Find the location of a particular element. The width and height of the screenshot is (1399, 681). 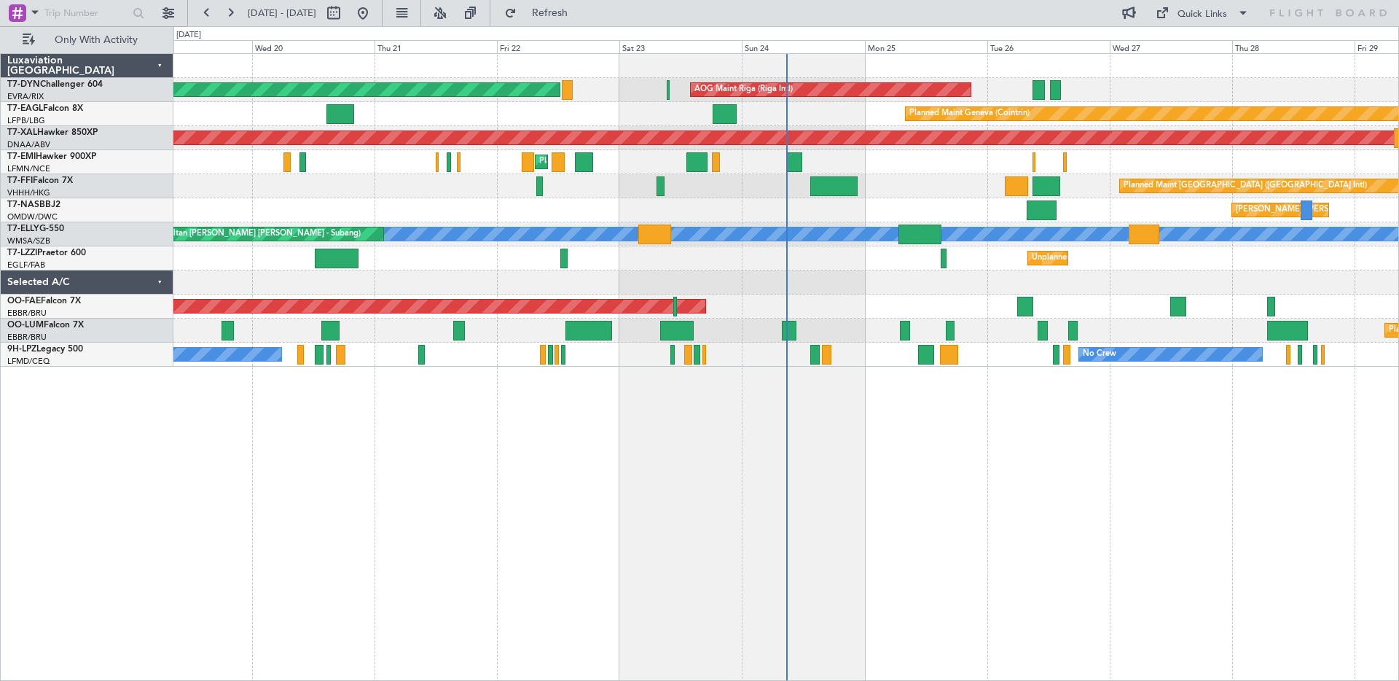

div: Fri 22 is located at coordinates (558, 47).